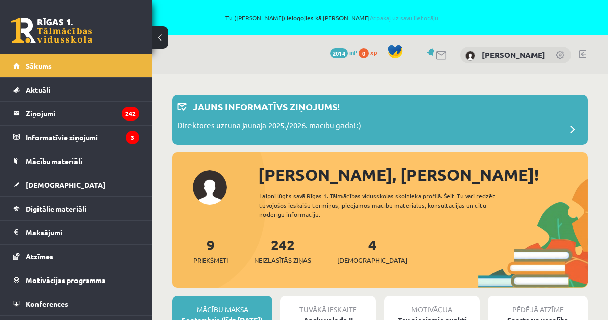 Image resolution: width=608 pixels, height=320 pixels. I want to click on a: Mācību materiāli, so click(76, 161).